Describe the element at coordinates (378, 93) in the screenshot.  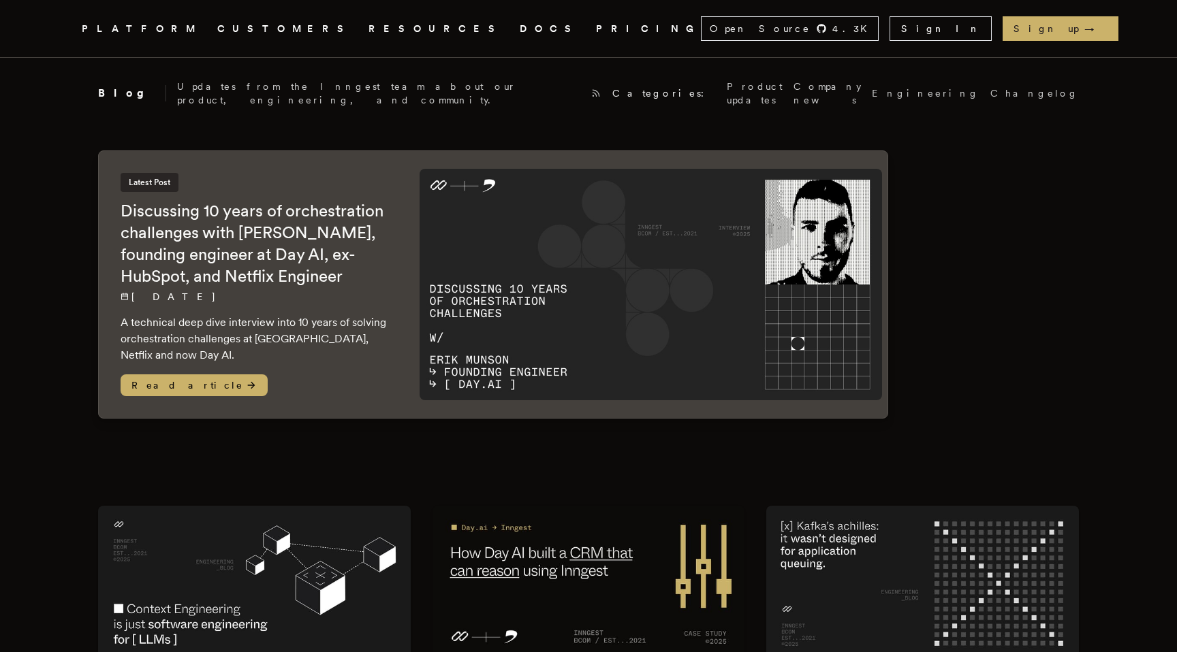
I see `p: Updates from the Inngest team about our product, engineering, and community.` at that location.